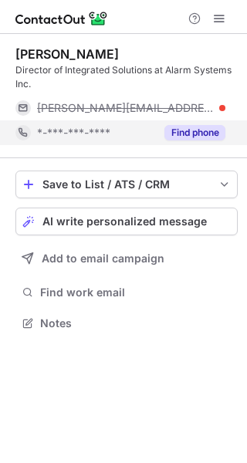 The width and height of the screenshot is (247, 463). I want to click on span: AI write personalized message, so click(124, 221).